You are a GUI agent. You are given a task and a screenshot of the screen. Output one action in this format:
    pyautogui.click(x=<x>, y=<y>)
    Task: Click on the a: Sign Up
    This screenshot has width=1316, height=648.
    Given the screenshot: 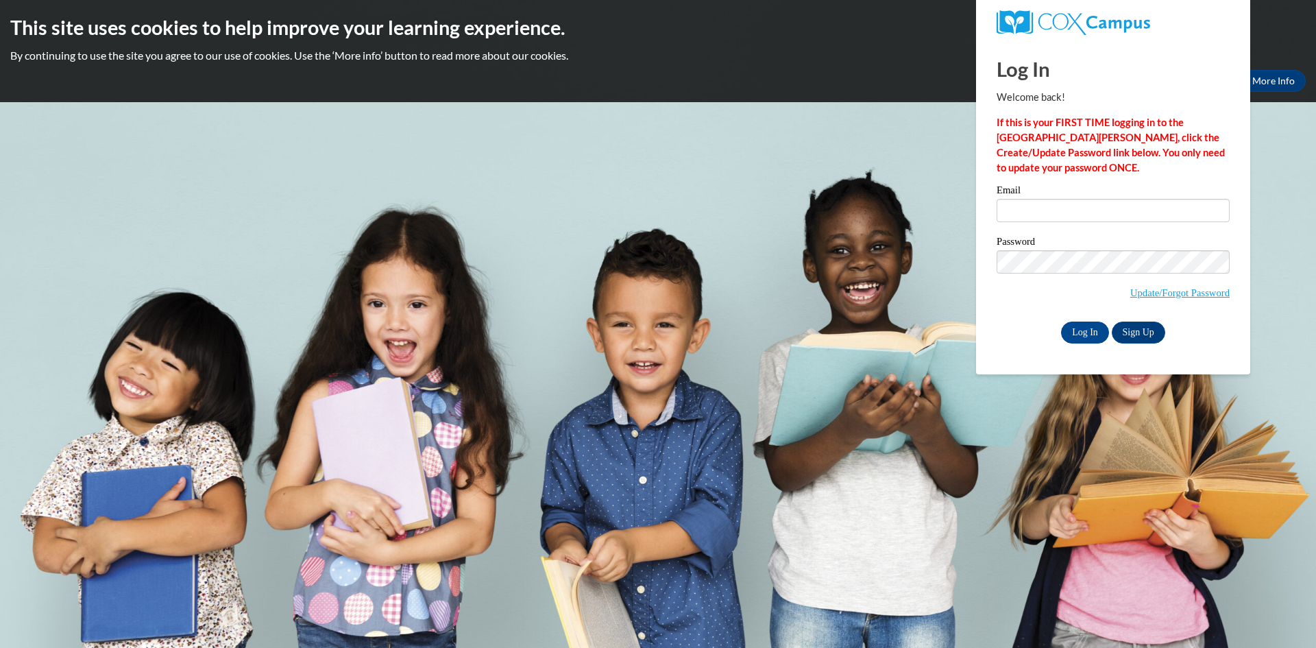 What is the action you would take?
    pyautogui.click(x=1138, y=332)
    